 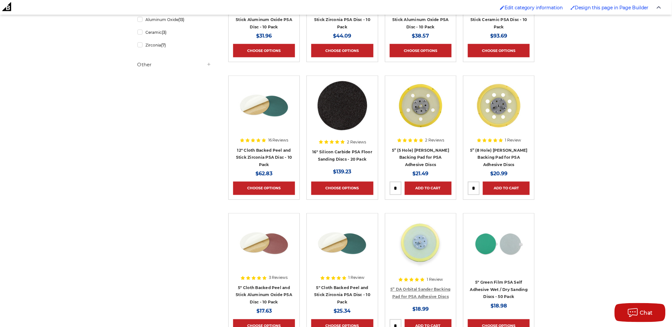 What do you see at coordinates (181, 19) in the screenshot?
I see `span: (13)` at bounding box center [181, 19].